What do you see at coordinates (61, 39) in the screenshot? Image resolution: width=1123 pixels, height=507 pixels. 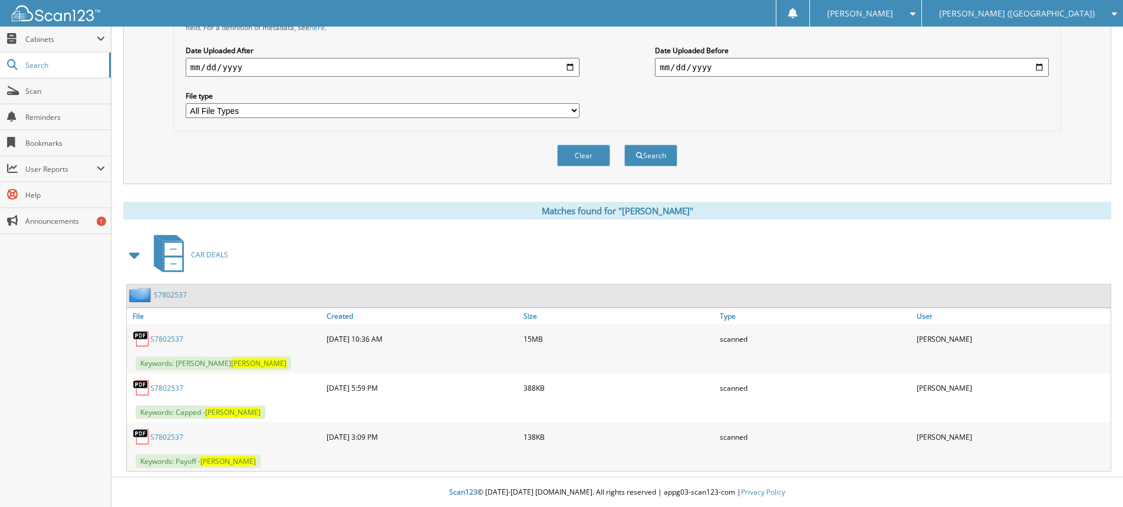 I see `span: Cabinets` at bounding box center [61, 39].